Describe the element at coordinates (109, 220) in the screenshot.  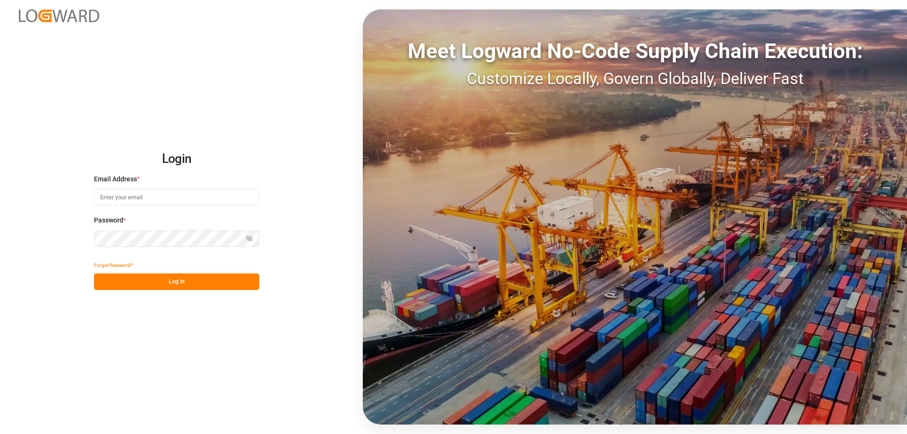
I see `span: Password` at that location.